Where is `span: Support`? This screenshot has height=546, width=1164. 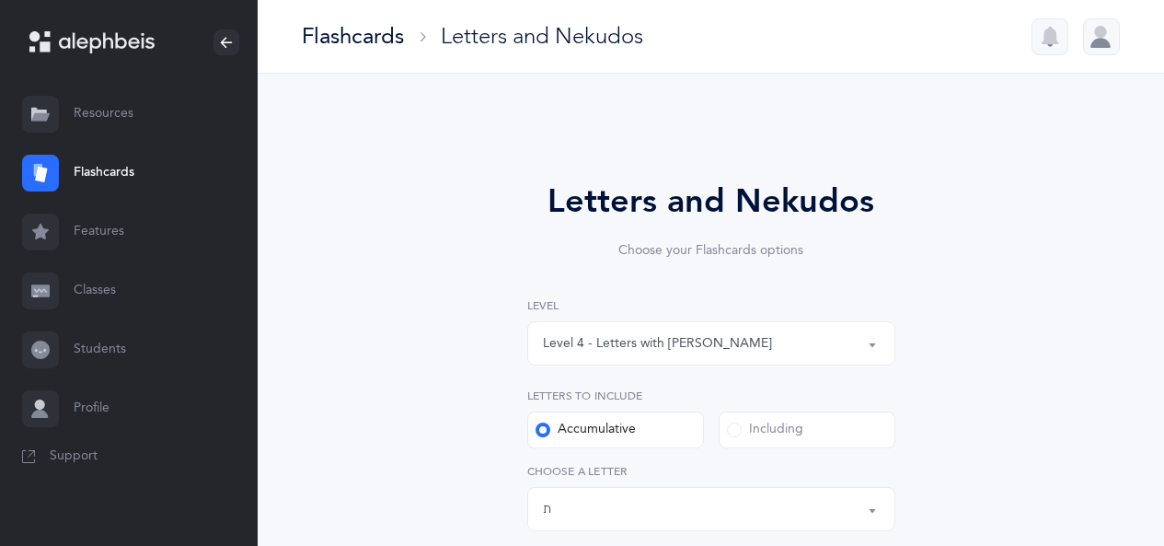
span: Support is located at coordinates (74, 456).